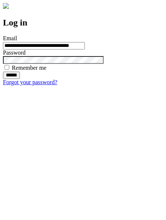 This screenshot has height=220, width=166. What do you see at coordinates (30, 82) in the screenshot?
I see `a: Forgot your password?` at bounding box center [30, 82].